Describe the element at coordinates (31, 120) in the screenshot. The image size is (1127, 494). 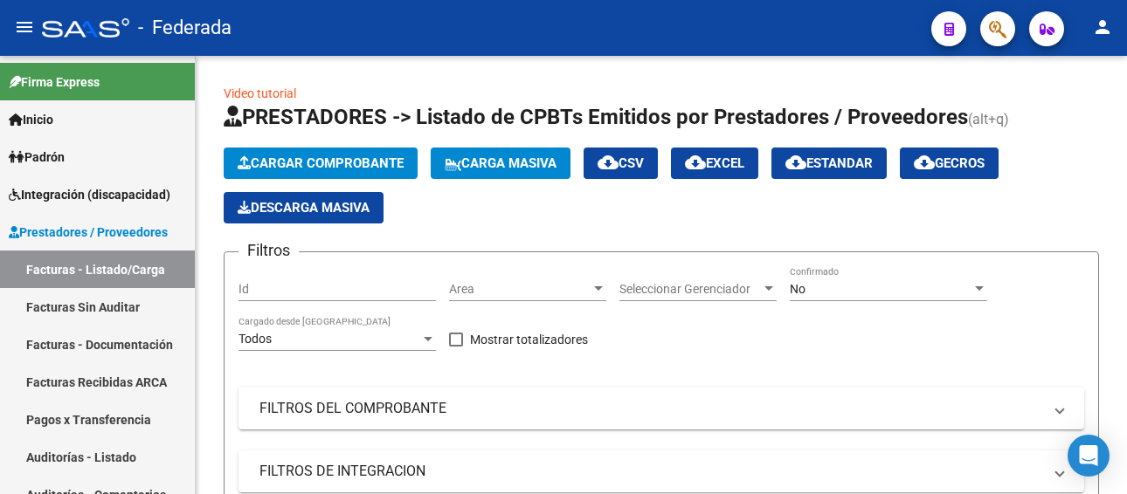
I see `span: Inicio` at that location.